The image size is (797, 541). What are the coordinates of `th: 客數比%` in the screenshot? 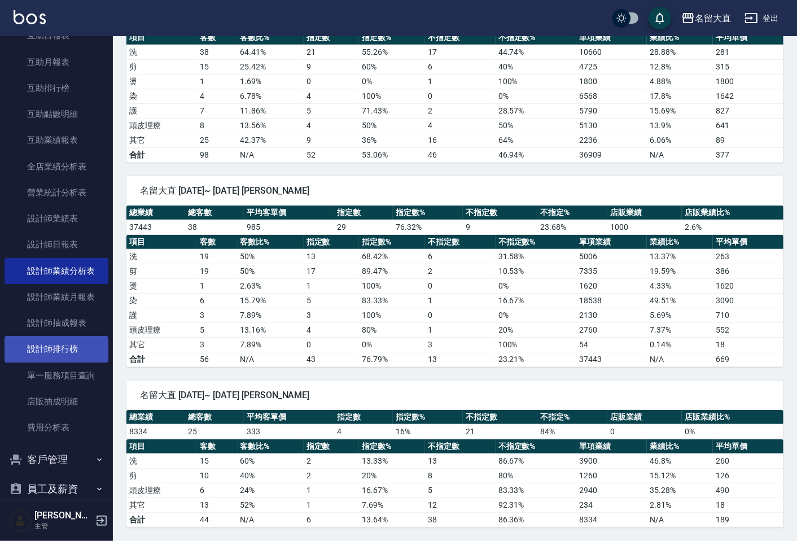 It's located at (270, 446).